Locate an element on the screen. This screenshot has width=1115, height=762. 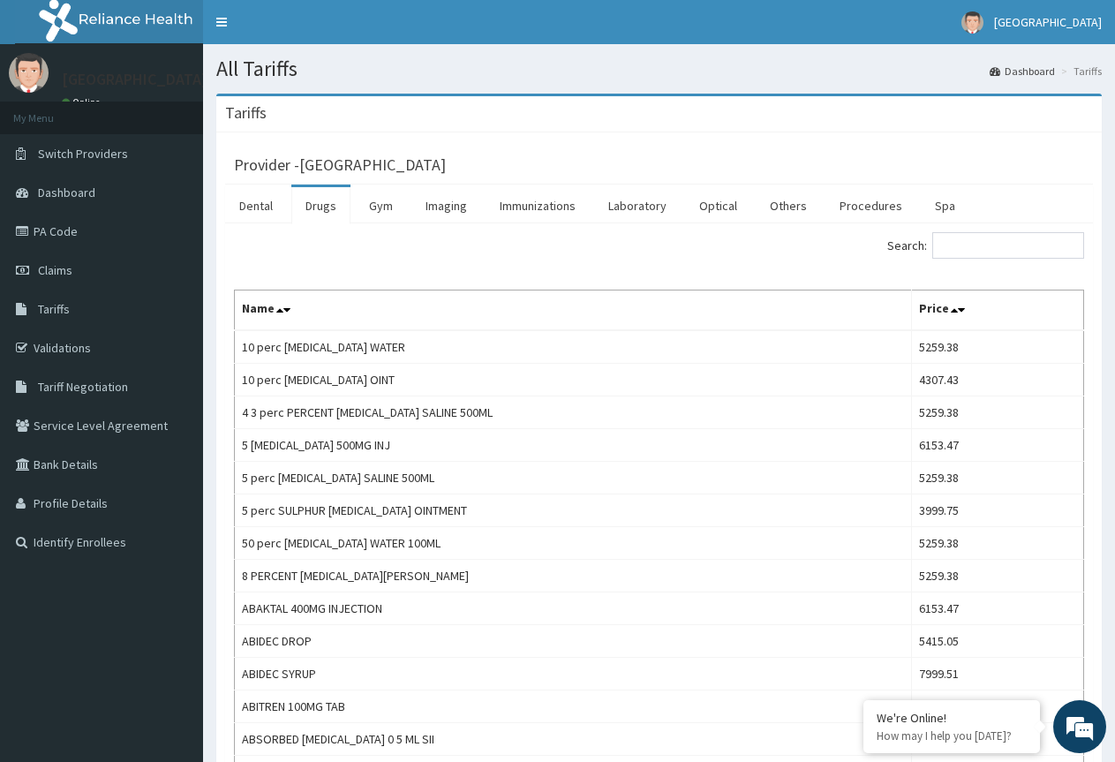
a: Laboratory is located at coordinates (637, 206).